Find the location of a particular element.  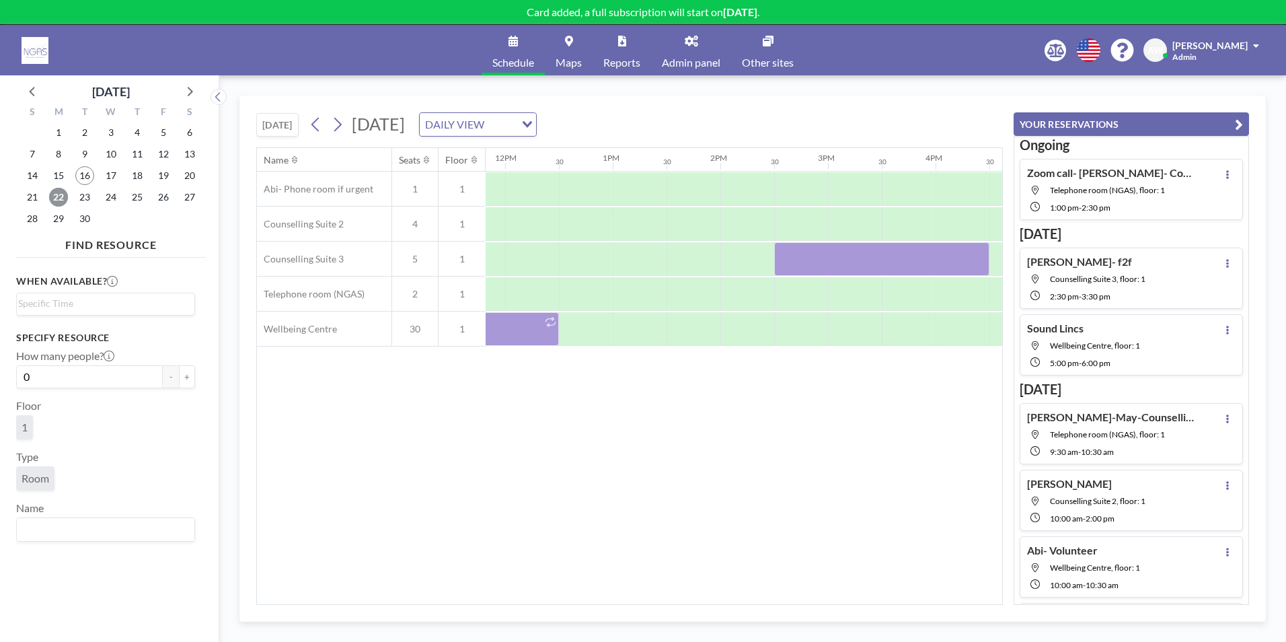

div: M is located at coordinates (59, 113).